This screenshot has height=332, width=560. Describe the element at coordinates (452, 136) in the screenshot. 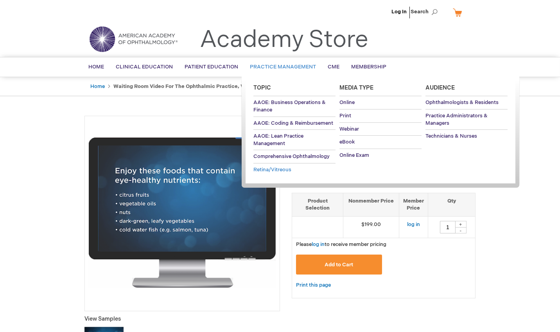

I see `span: Technicians & Nurses` at that location.